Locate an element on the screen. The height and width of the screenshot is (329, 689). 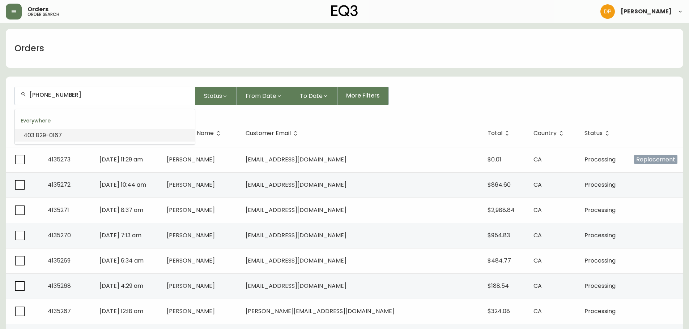
span: 4135273 is located at coordinates (59, 159).